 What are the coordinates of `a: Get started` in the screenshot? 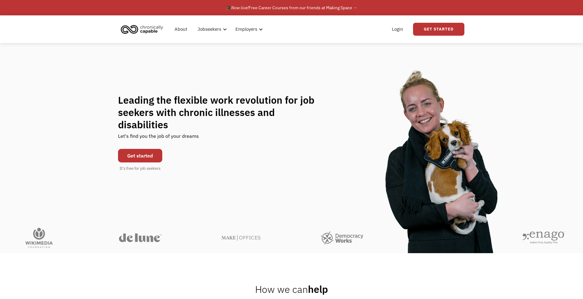 It's located at (140, 155).